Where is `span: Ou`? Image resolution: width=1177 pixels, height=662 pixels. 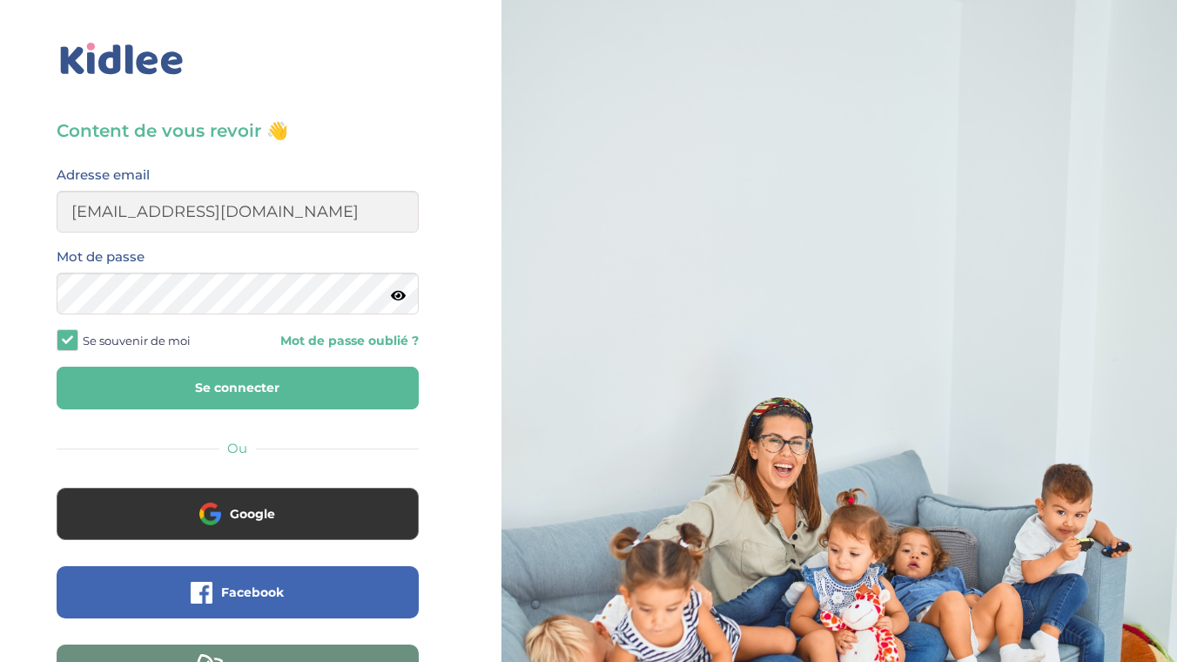 span: Ou is located at coordinates (237, 448).